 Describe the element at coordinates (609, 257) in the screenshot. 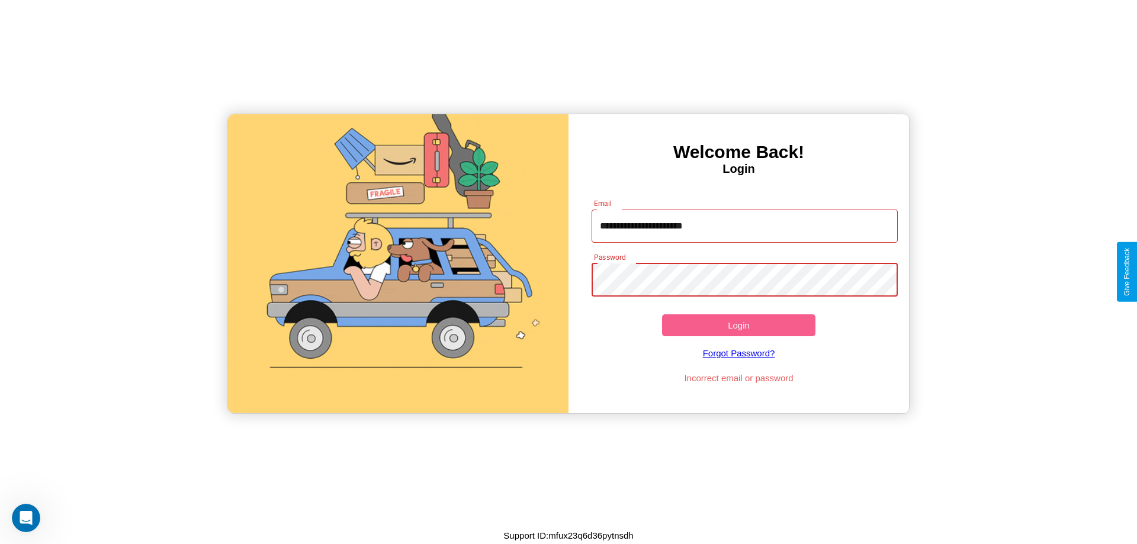

I see `label: Password` at that location.